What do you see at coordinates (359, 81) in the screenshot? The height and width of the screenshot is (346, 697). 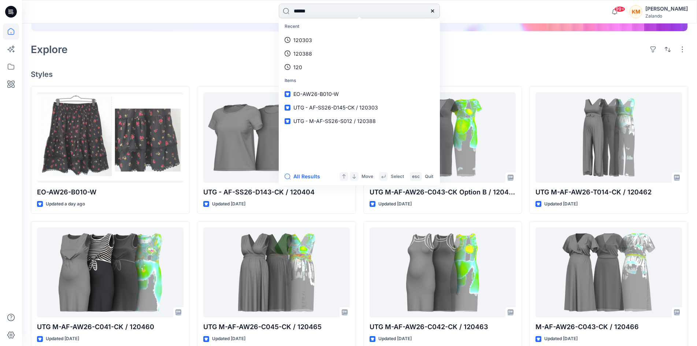 I see `p: Items` at bounding box center [359, 81].